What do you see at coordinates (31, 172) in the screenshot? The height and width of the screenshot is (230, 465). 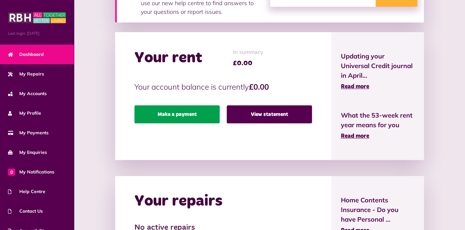 I see `span: My Notifications` at bounding box center [31, 172].